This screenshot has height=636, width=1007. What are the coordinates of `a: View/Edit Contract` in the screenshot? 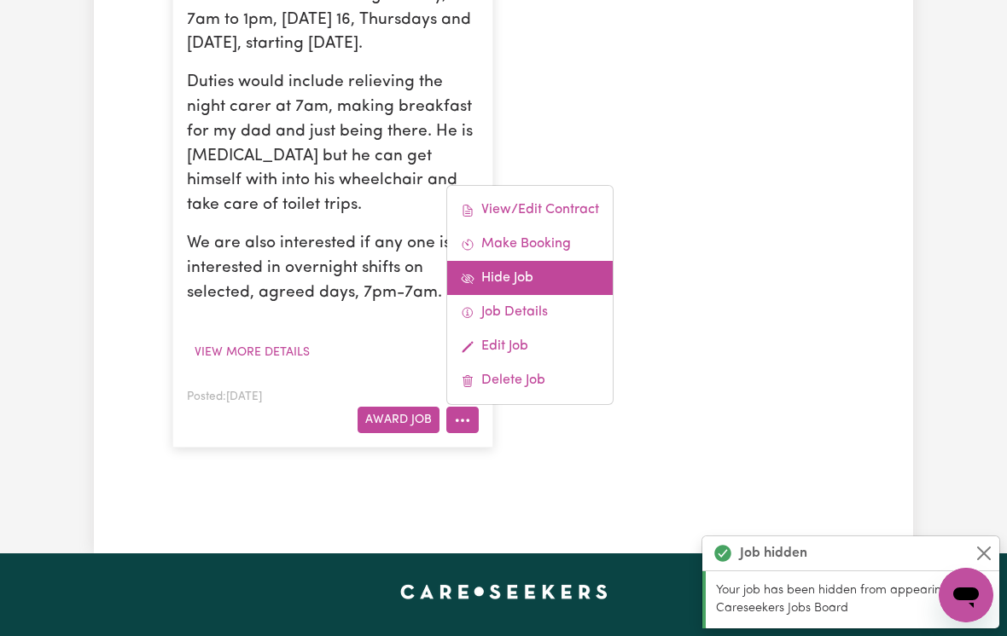 It's located at (530, 210).